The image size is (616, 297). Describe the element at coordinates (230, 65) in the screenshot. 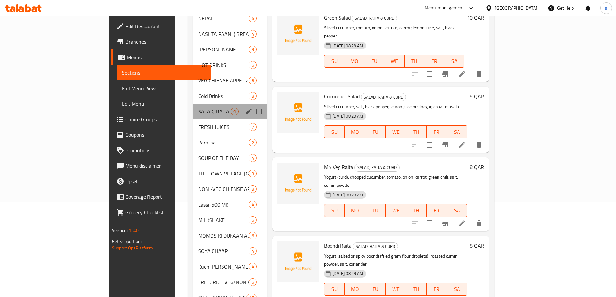

I see `div: HOT DRINKS6` at that location.